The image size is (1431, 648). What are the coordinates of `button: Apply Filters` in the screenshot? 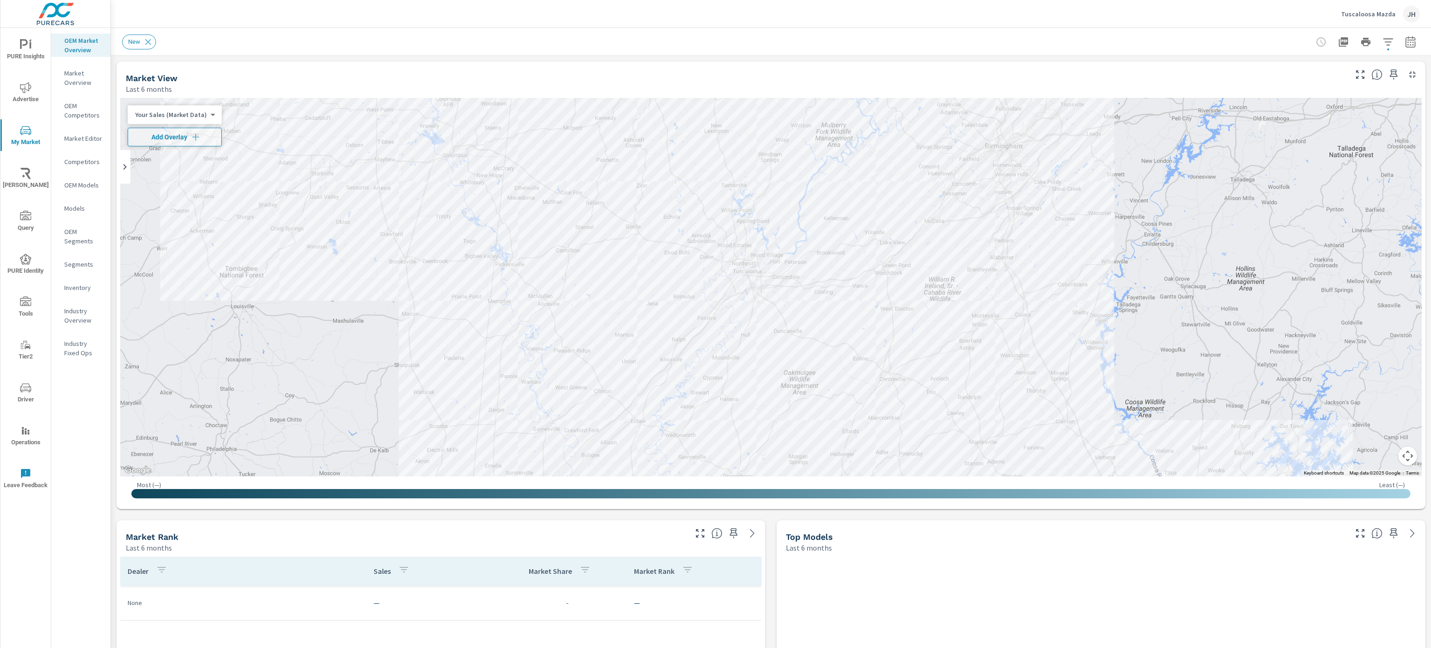 It's located at (1388, 42).